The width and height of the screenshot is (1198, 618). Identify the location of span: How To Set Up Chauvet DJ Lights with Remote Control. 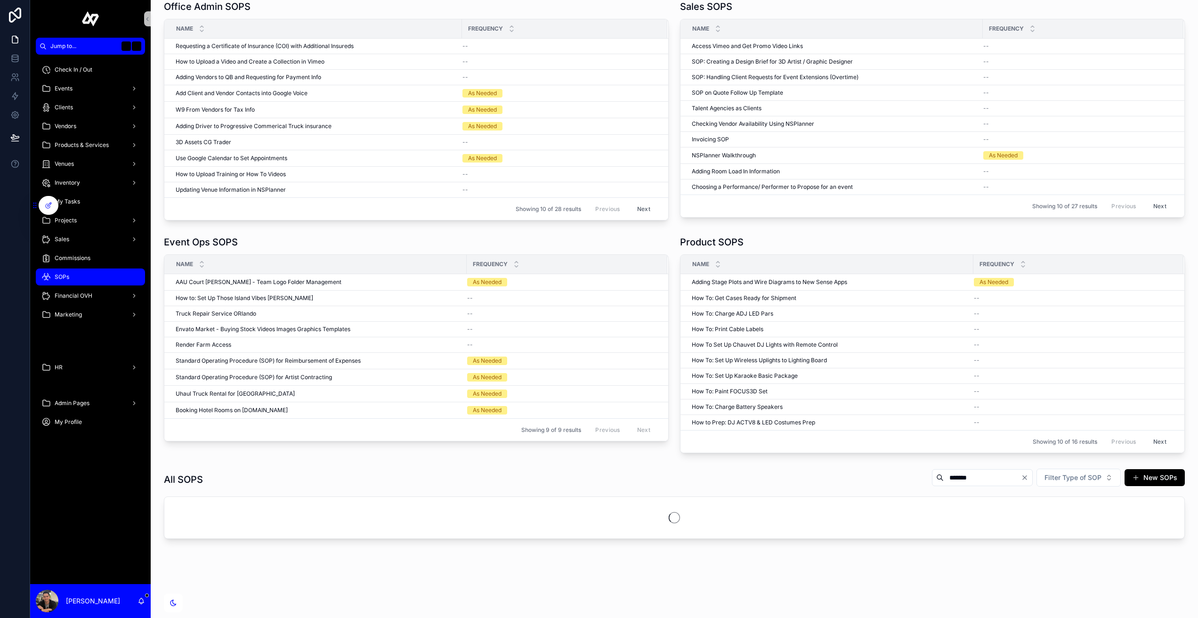
(765, 345).